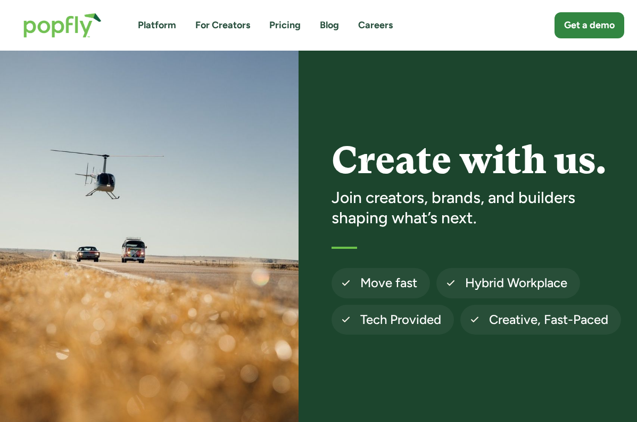 The height and width of the screenshot is (422, 637). What do you see at coordinates (517, 283) in the screenshot?
I see `h4: Hybrid Workplace` at bounding box center [517, 283].